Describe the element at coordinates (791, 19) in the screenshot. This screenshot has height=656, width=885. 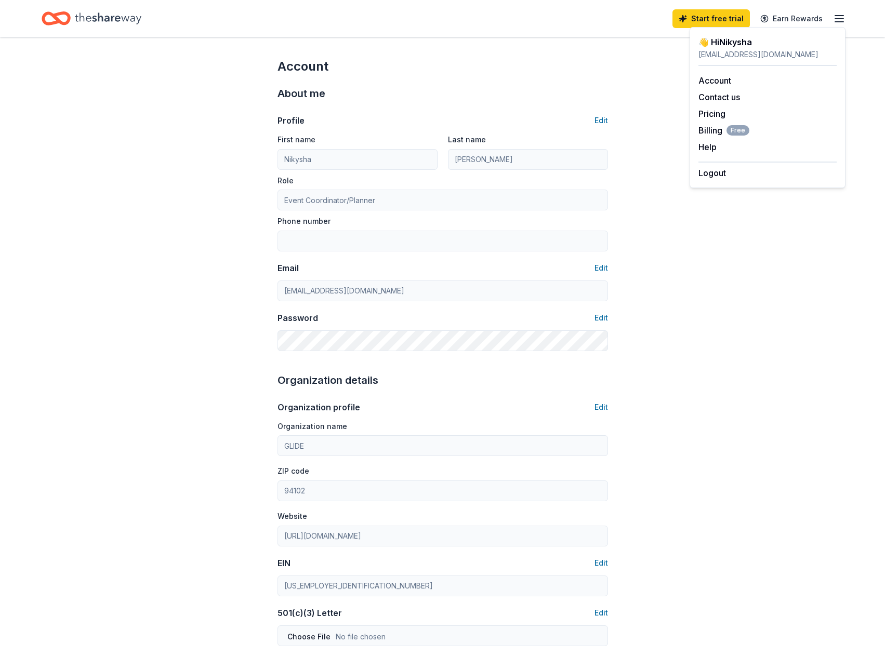
I see `a: Earn Rewards` at that location.